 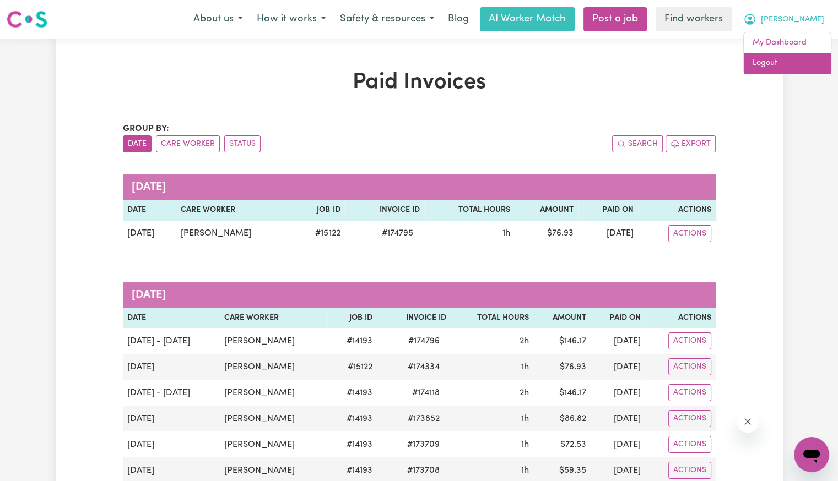 I want to click on button: Safety & resources, so click(x=387, y=19).